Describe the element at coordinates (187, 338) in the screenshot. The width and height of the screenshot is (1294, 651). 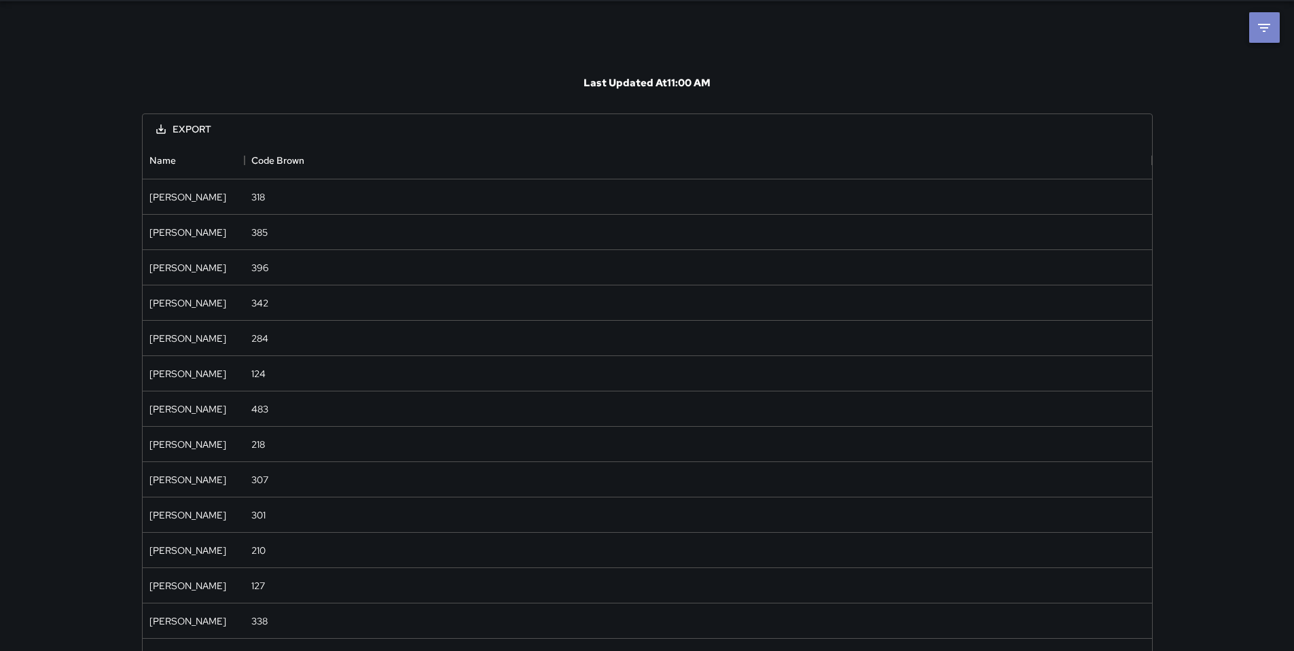
I see `div: Nicolas Vega` at that location.